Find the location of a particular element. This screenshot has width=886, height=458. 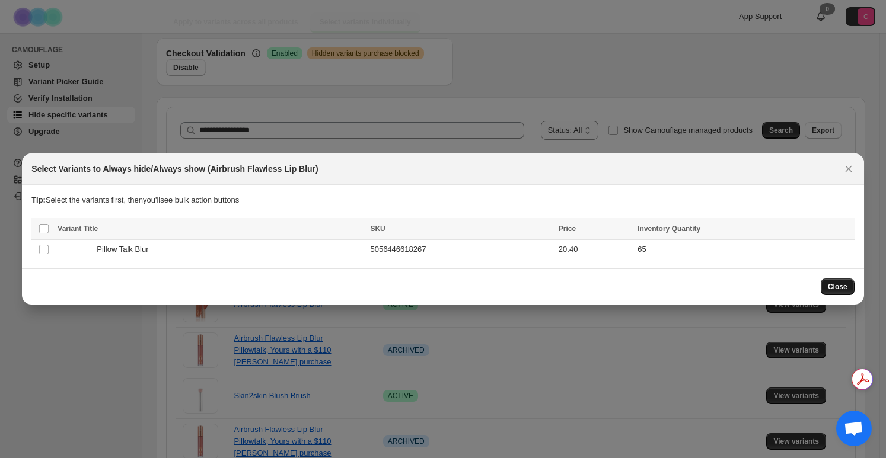

span: Inventory Quantity is located at coordinates (669, 229).